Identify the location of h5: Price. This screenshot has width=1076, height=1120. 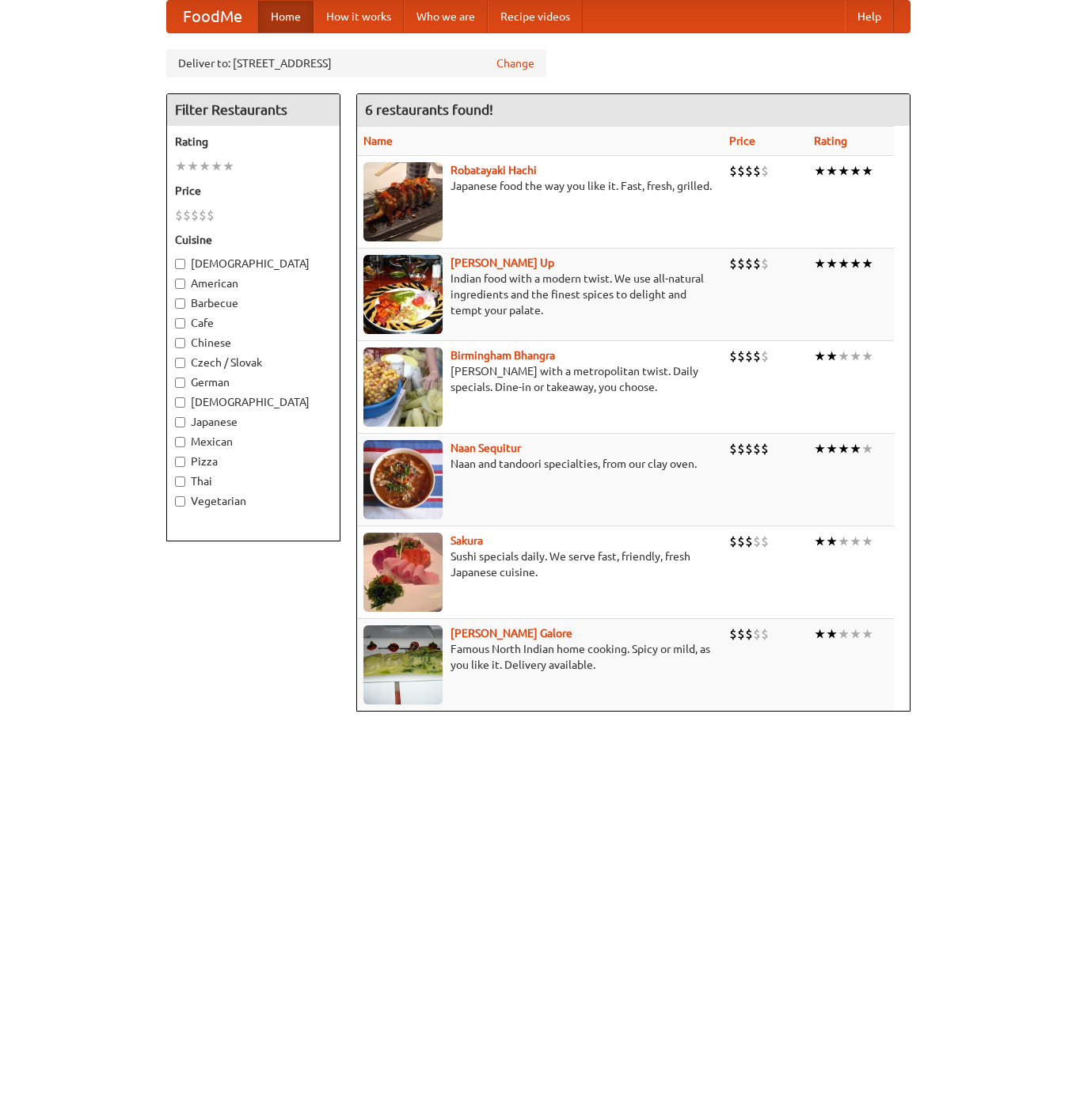
(253, 191).